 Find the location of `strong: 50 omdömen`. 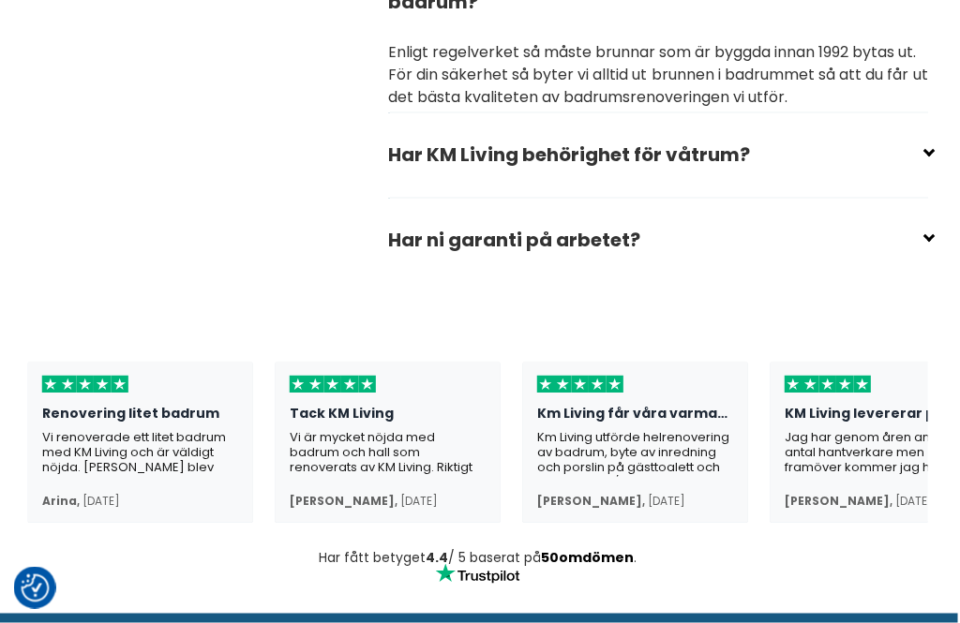

strong: 50 omdömen is located at coordinates (588, 558).